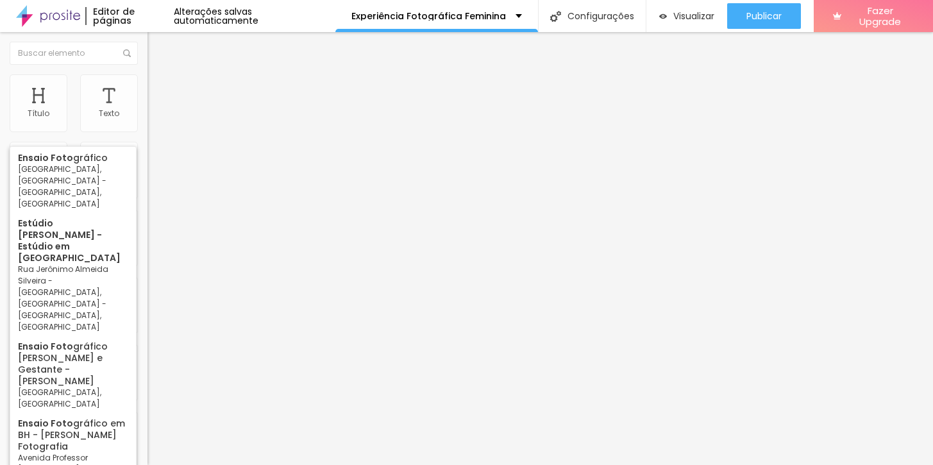 Image resolution: width=933 pixels, height=465 pixels. I want to click on div: Texto, so click(109, 113).